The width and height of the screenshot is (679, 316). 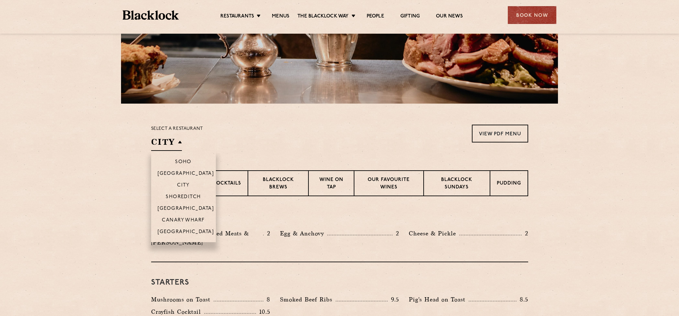 What do you see at coordinates (375, 17) in the screenshot?
I see `a: People` at bounding box center [375, 17].